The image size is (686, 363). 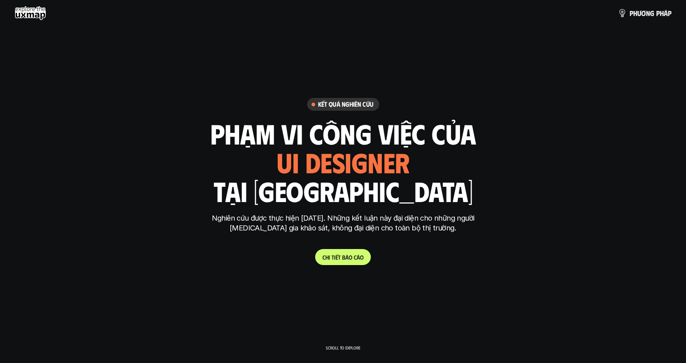 I want to click on span: g, so click(x=652, y=13).